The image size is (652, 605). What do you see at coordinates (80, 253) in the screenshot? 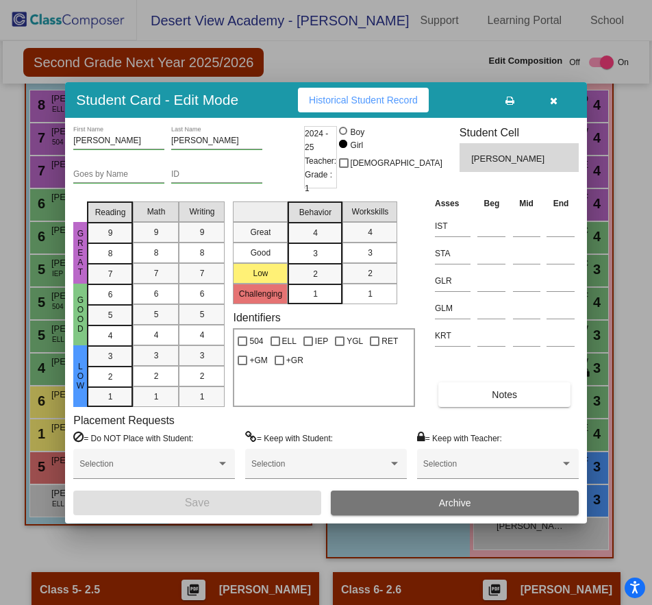
I see `span: Great` at bounding box center [80, 253].